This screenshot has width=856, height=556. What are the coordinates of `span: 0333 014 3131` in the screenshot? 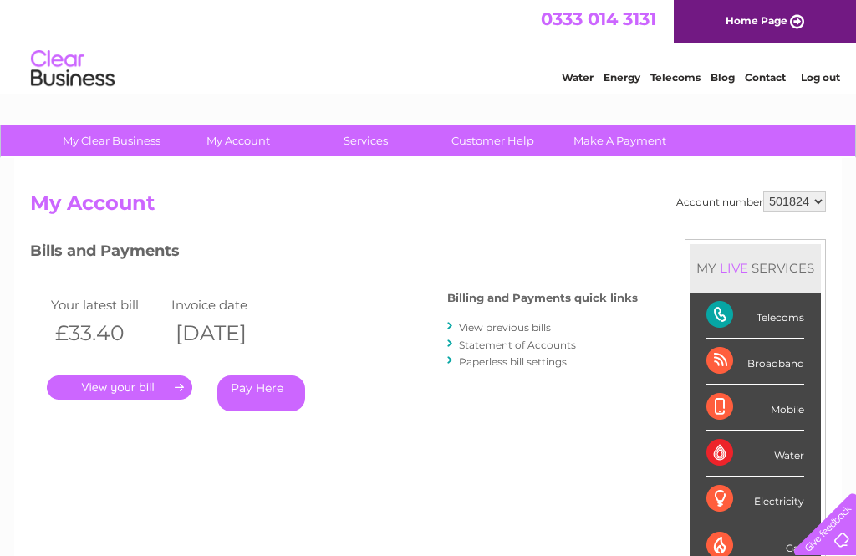 It's located at (599, 18).